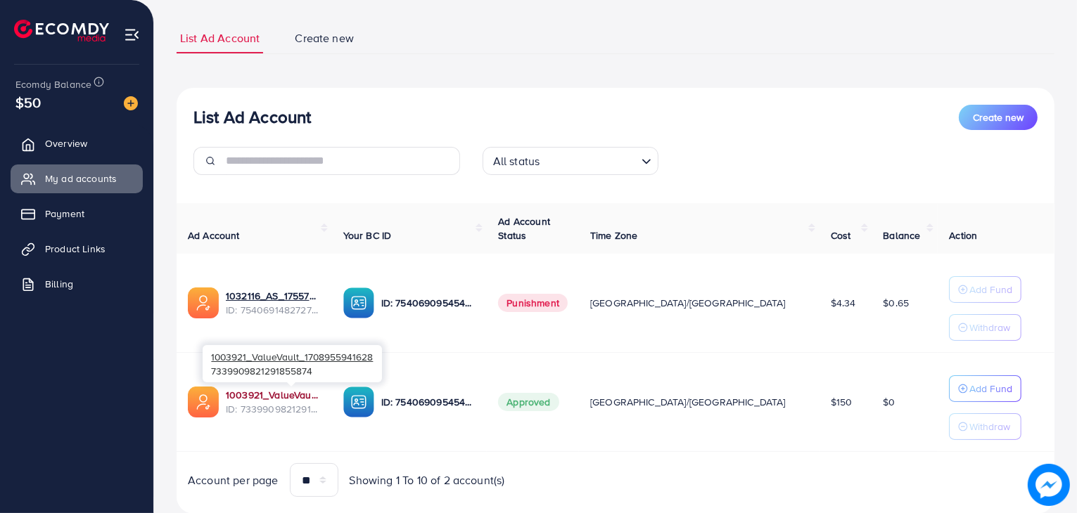 Image resolution: width=1077 pixels, height=513 pixels. I want to click on span: Time Zone, so click(613, 236).